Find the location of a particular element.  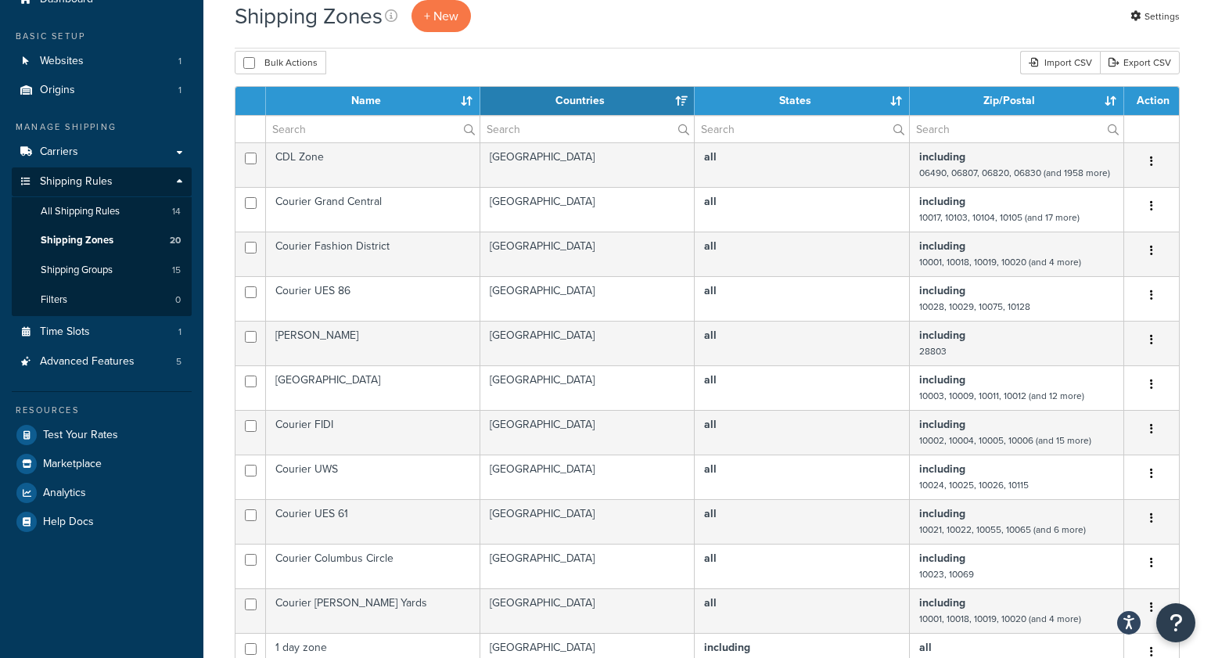

td: Courier UES 61 is located at coordinates (373, 521).